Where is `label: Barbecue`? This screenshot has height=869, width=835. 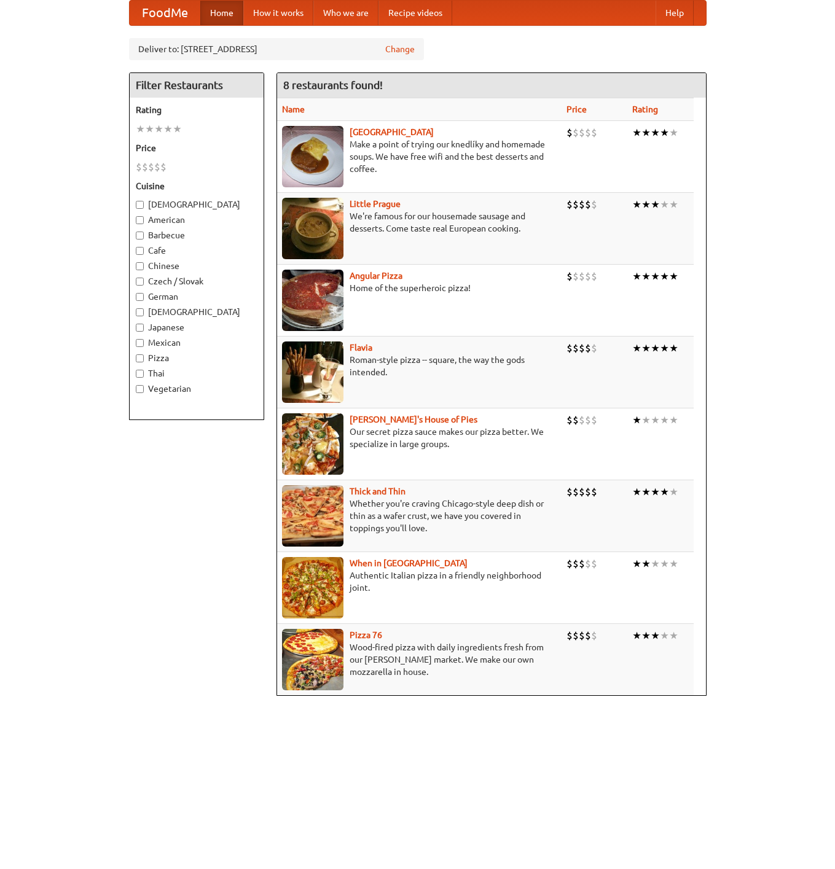
label: Barbecue is located at coordinates (197, 235).